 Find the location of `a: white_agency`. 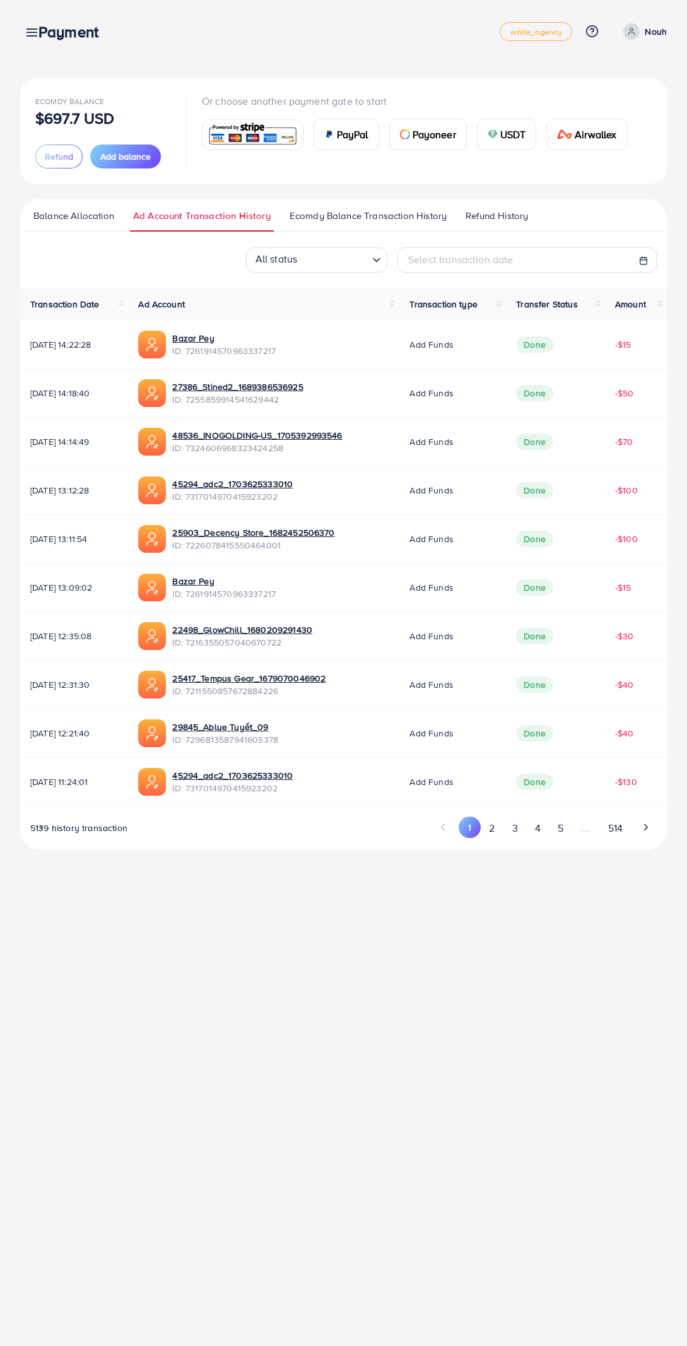

a: white_agency is located at coordinates (536, 32).